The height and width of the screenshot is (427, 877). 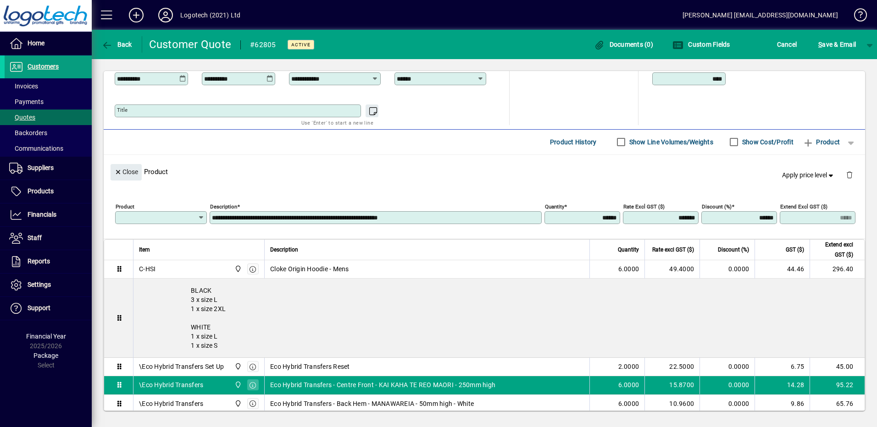 What do you see at coordinates (136, 15) in the screenshot?
I see `button: Add` at bounding box center [136, 15].